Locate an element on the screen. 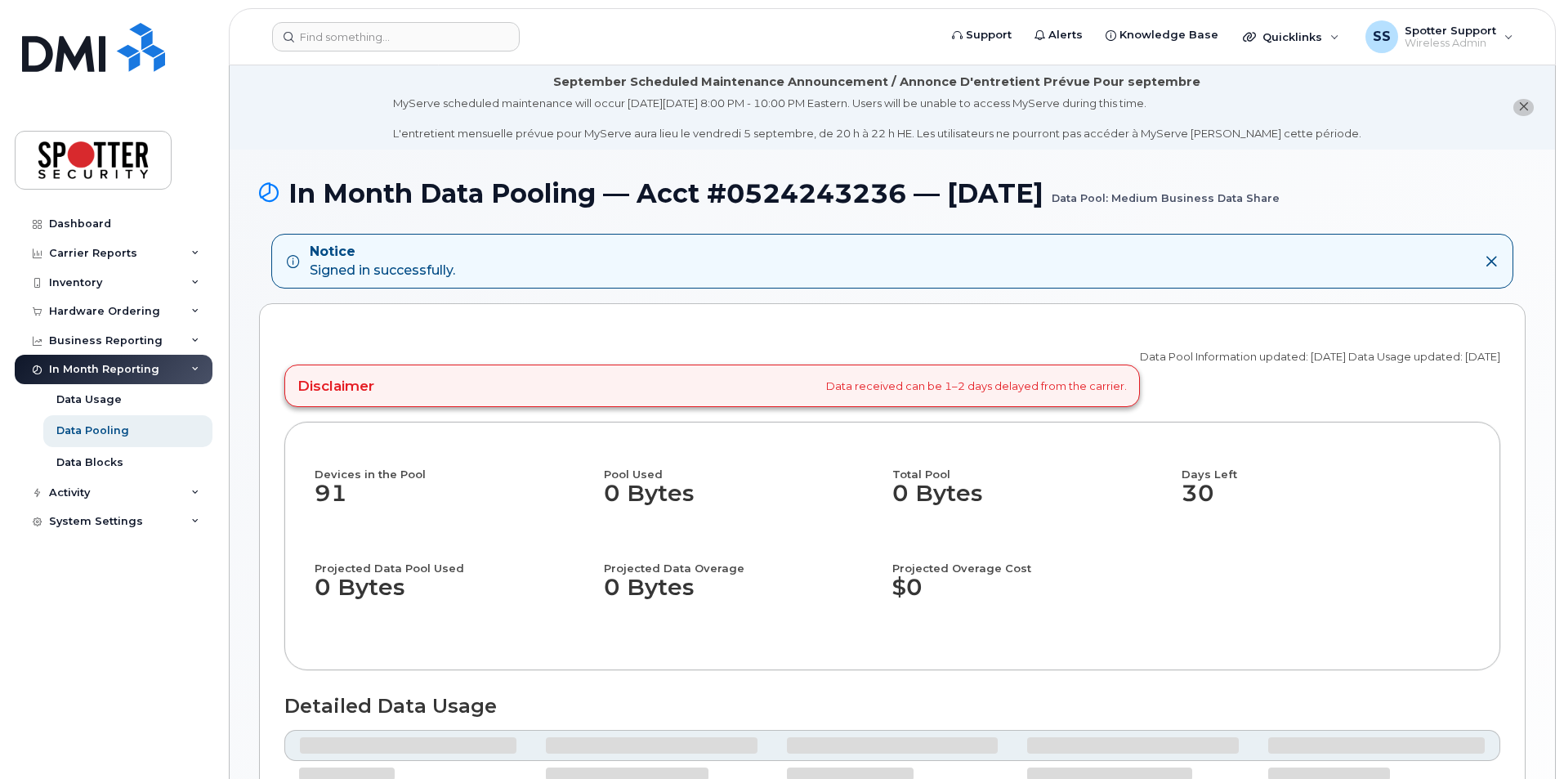 The image size is (1564, 779). div: September Scheduled Maintenance Announcement / Annonce D'entretient Prévue Pour septembre is located at coordinates (877, 82).